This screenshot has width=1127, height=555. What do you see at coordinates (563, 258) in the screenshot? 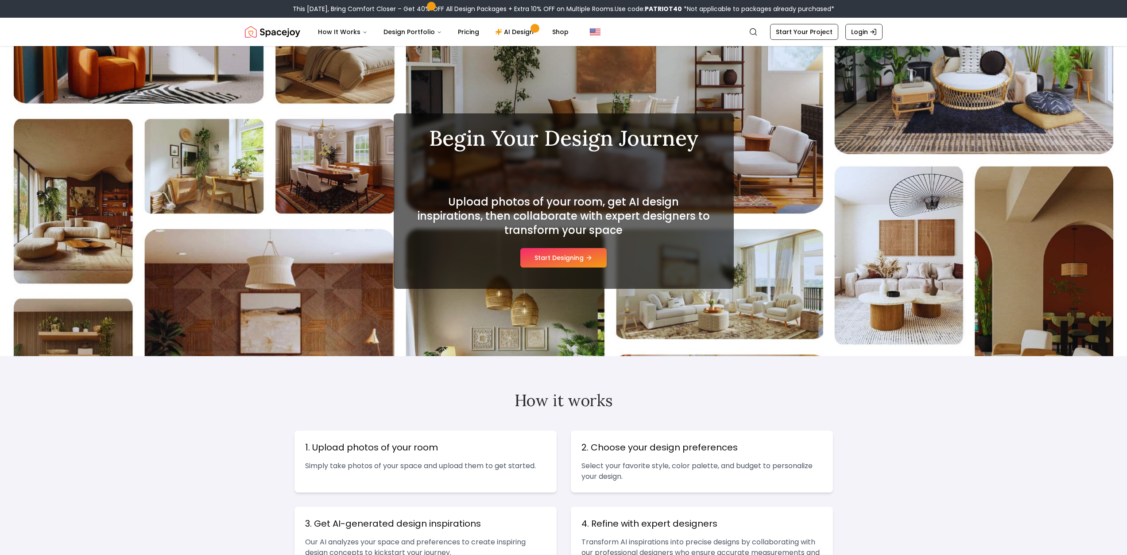
I see `button: Start Designing` at bounding box center [563, 258].